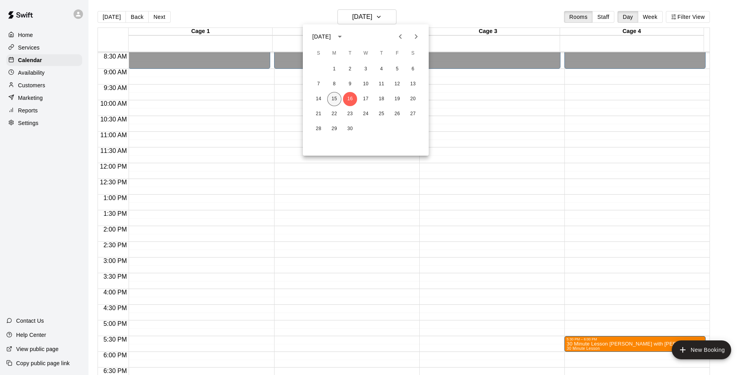 The height and width of the screenshot is (375, 752). What do you see at coordinates (397, 69) in the screenshot?
I see `button: 5` at bounding box center [397, 69].